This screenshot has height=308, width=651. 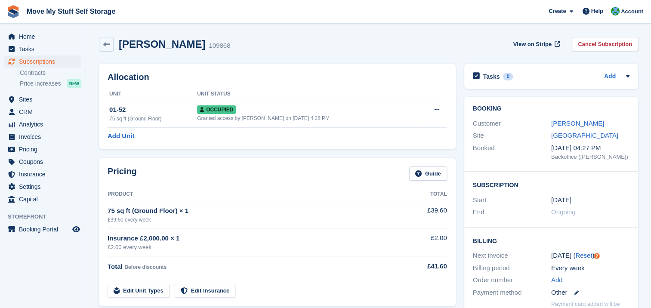 I want to click on div: NEW, so click(x=74, y=83).